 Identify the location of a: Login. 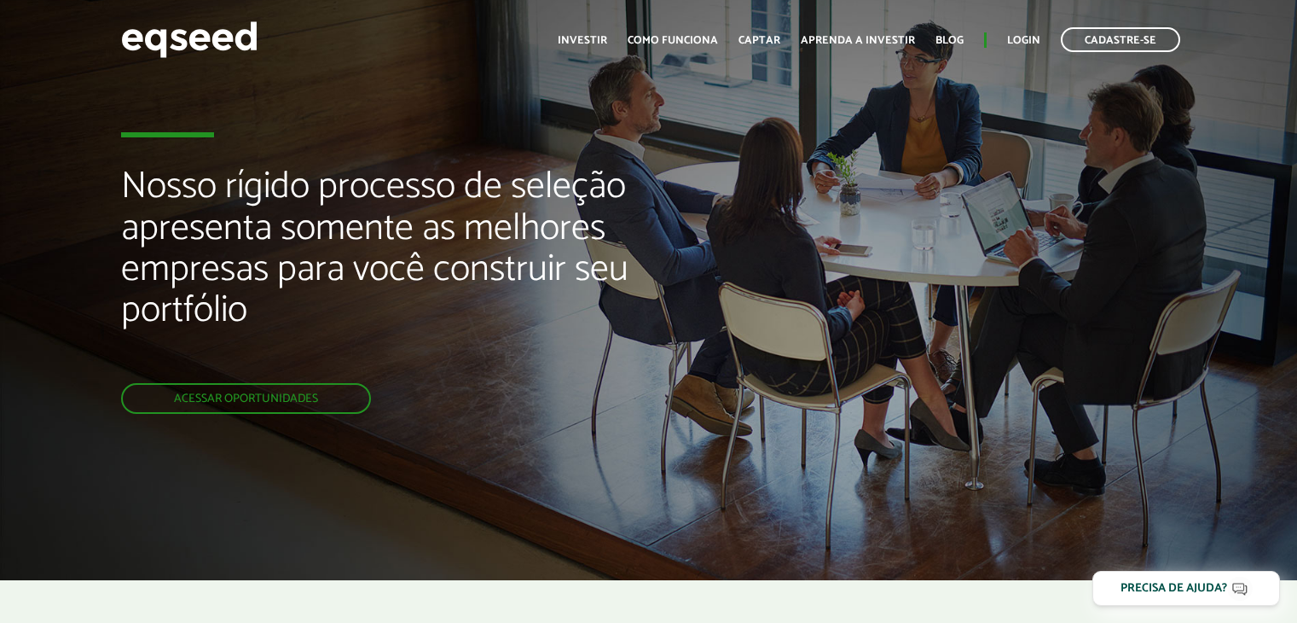
(1024, 40).